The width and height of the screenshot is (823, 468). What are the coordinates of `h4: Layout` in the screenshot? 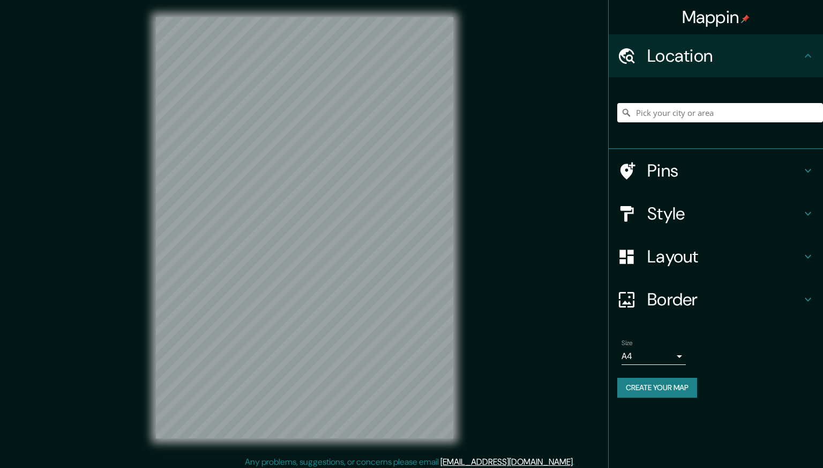 It's located at (725, 256).